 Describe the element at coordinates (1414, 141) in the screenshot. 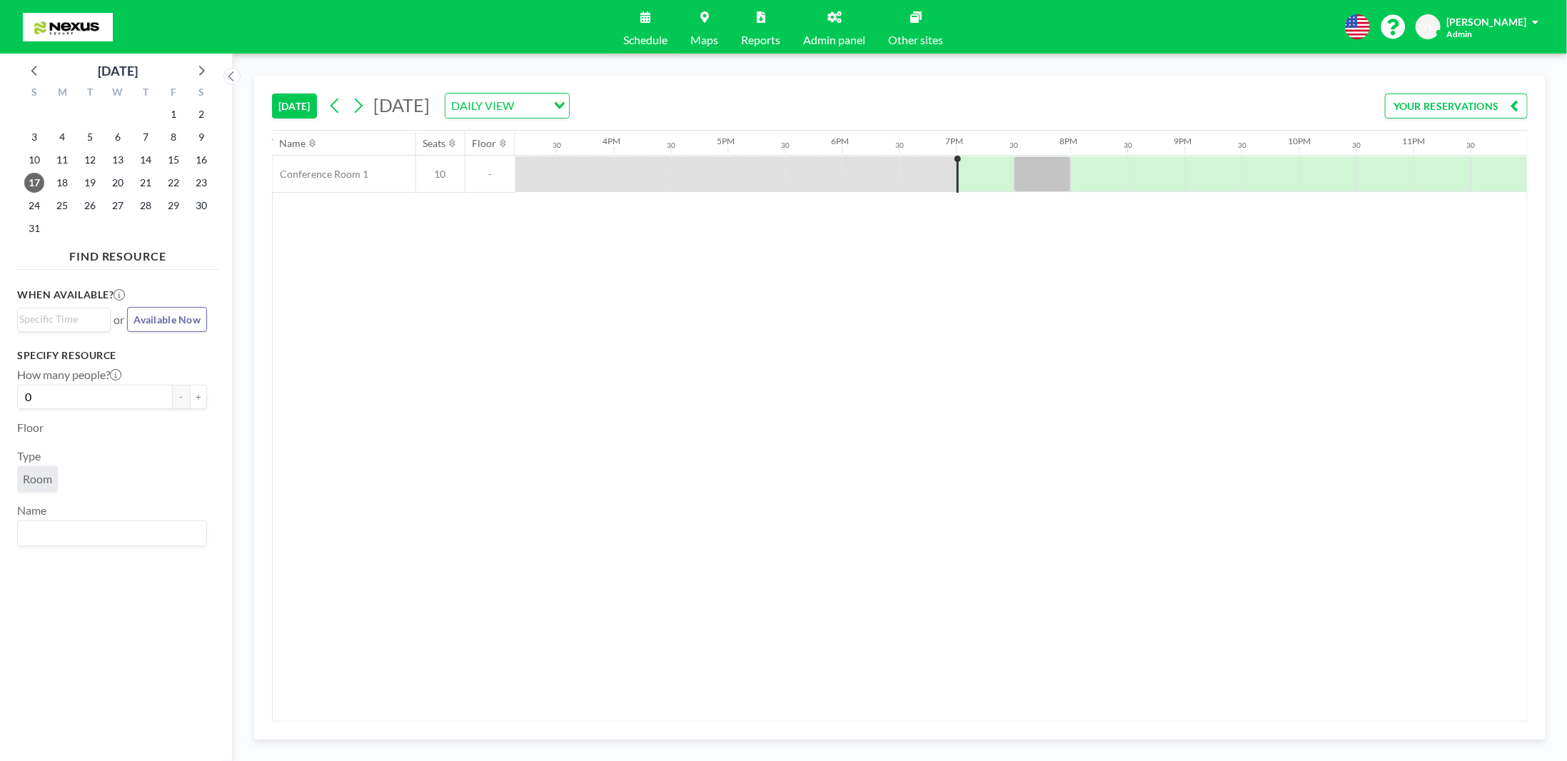

I see `div: 11PM` at that location.